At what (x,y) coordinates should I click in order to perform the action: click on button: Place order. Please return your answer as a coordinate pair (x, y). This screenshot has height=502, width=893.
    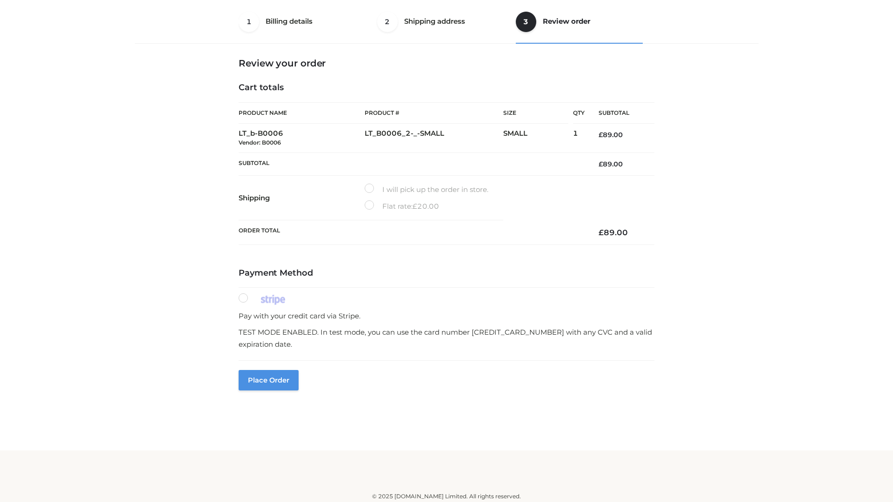
    Looking at the image, I should click on (268, 381).